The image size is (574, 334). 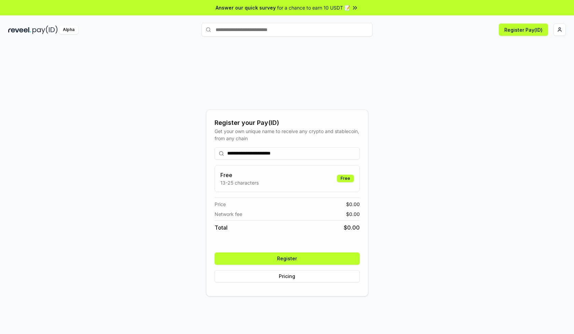 What do you see at coordinates (239, 175) in the screenshot?
I see `h3: Free` at bounding box center [239, 175].